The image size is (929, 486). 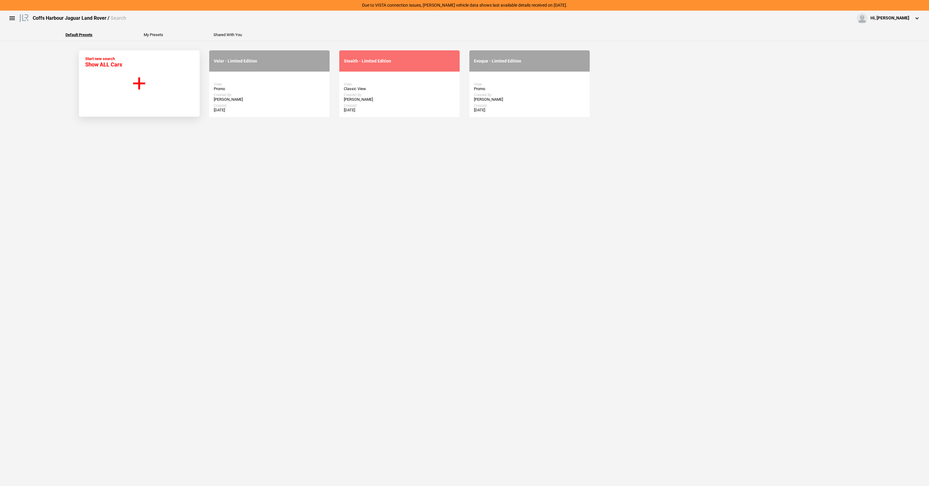 I want to click on div: Stealth - Limited Edition, so click(x=399, y=61).